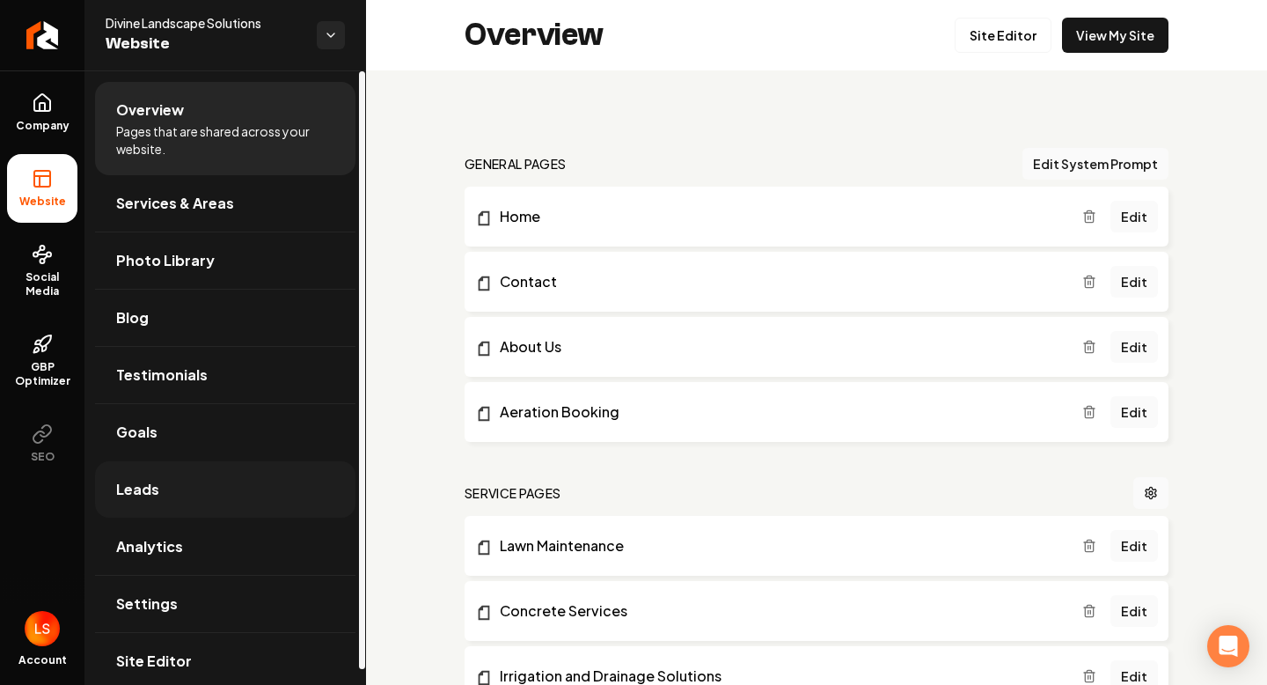  Describe the element at coordinates (516, 164) in the screenshot. I see `h2: general pages` at that location.